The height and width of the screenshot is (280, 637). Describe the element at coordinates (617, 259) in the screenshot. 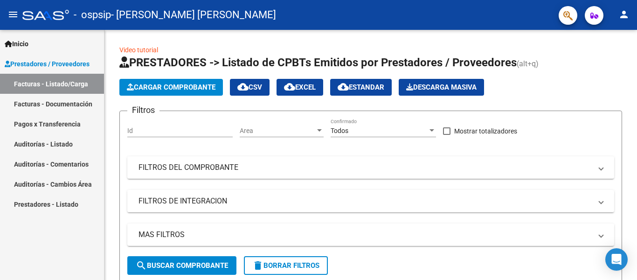

I see `div: Open Intercom Messenger` at that location.